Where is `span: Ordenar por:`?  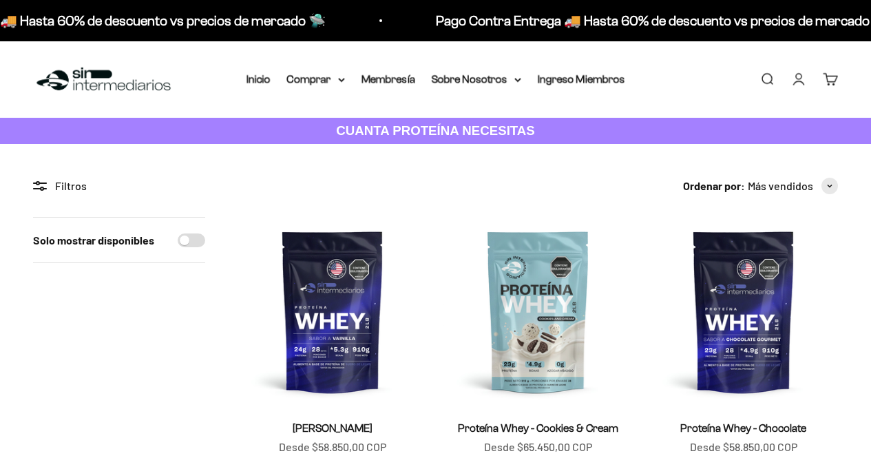 span: Ordenar por: is located at coordinates (714, 186).